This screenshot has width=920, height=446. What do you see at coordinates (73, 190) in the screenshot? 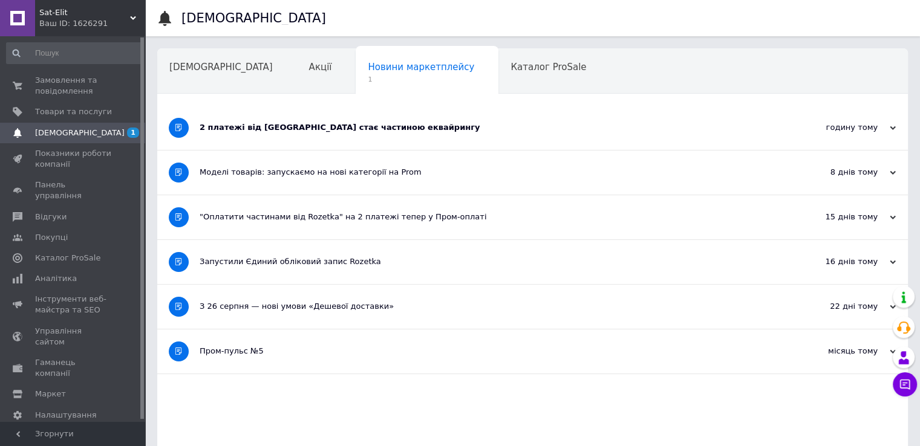
I see `span: Панель управління` at bounding box center [73, 190].